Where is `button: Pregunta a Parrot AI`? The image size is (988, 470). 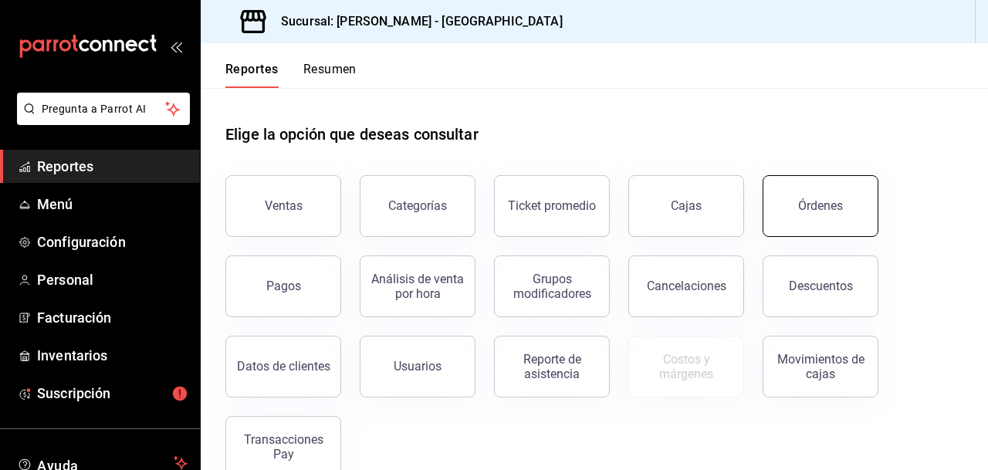
button: Pregunta a Parrot AI is located at coordinates (103, 109).